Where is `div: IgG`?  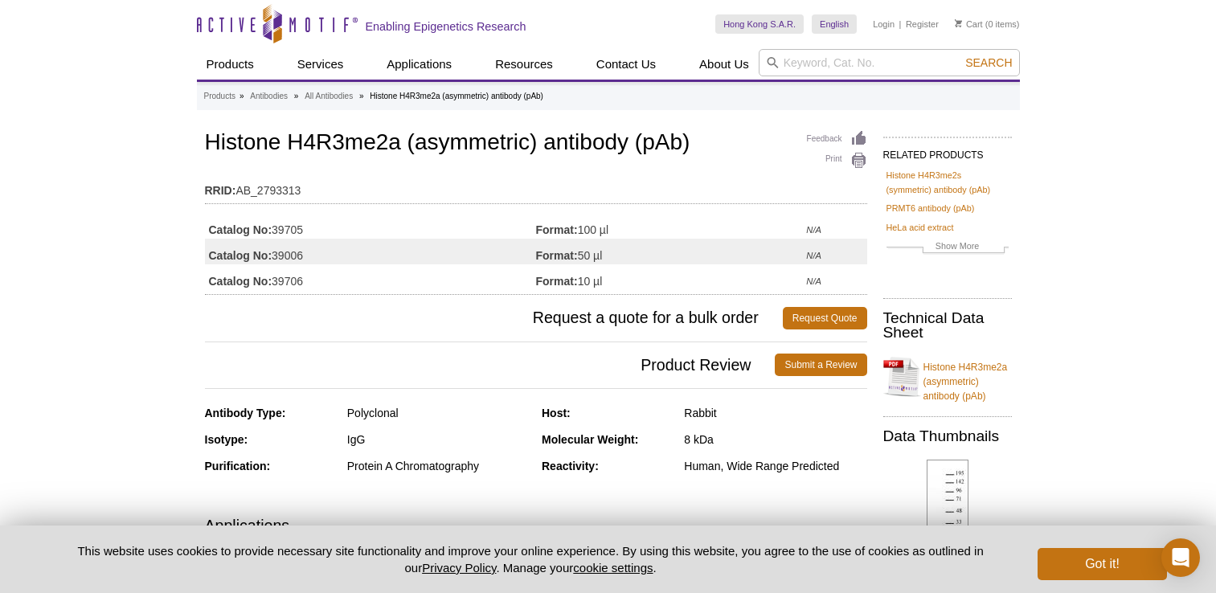
div: IgG is located at coordinates (438, 440).